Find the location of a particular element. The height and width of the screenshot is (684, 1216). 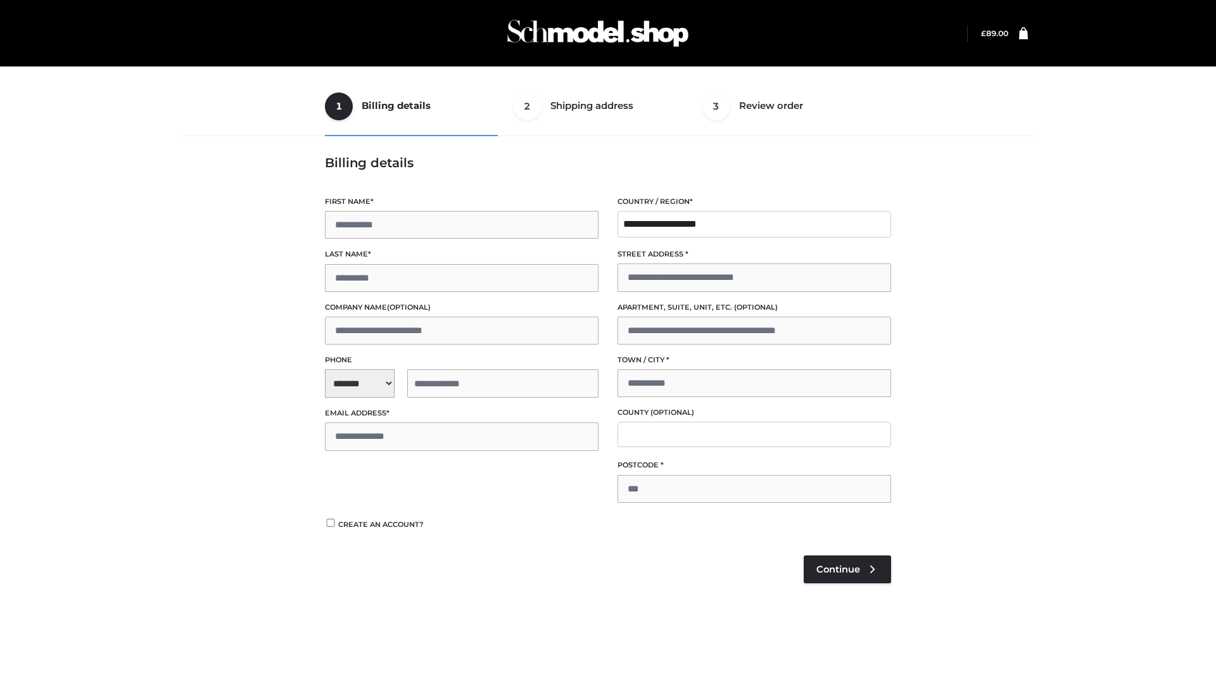

span: Continue is located at coordinates (838, 569).